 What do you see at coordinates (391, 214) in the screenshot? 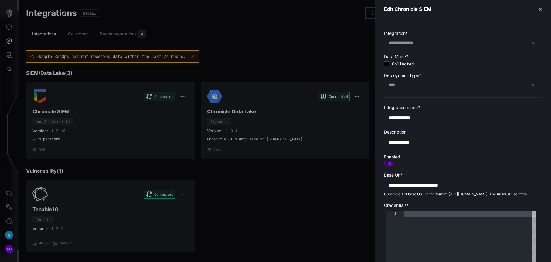
I see `div: 1` at bounding box center [391, 214].